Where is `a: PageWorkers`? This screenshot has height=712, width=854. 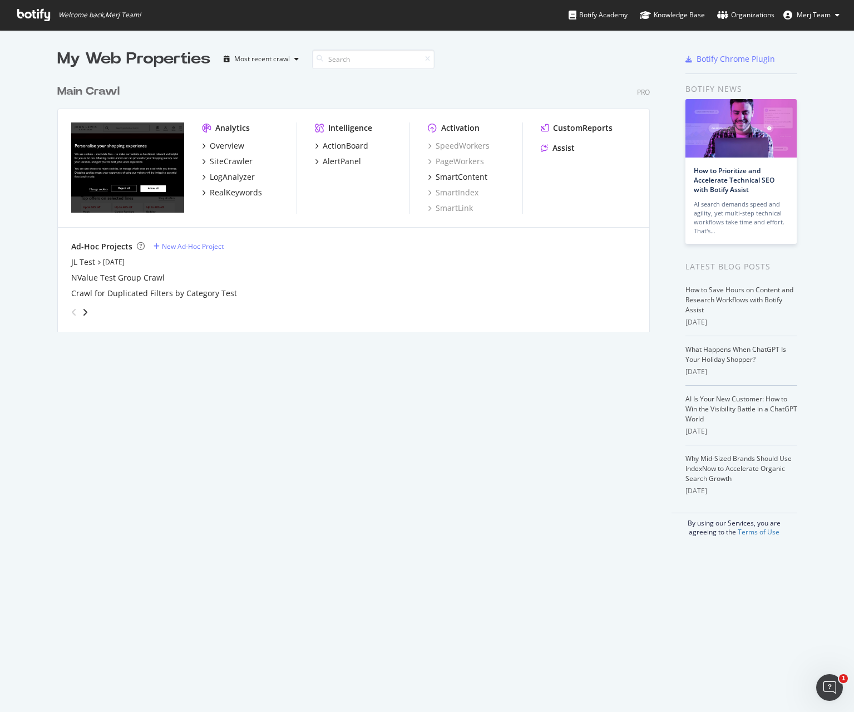
a: PageWorkers is located at coordinates (456, 161).